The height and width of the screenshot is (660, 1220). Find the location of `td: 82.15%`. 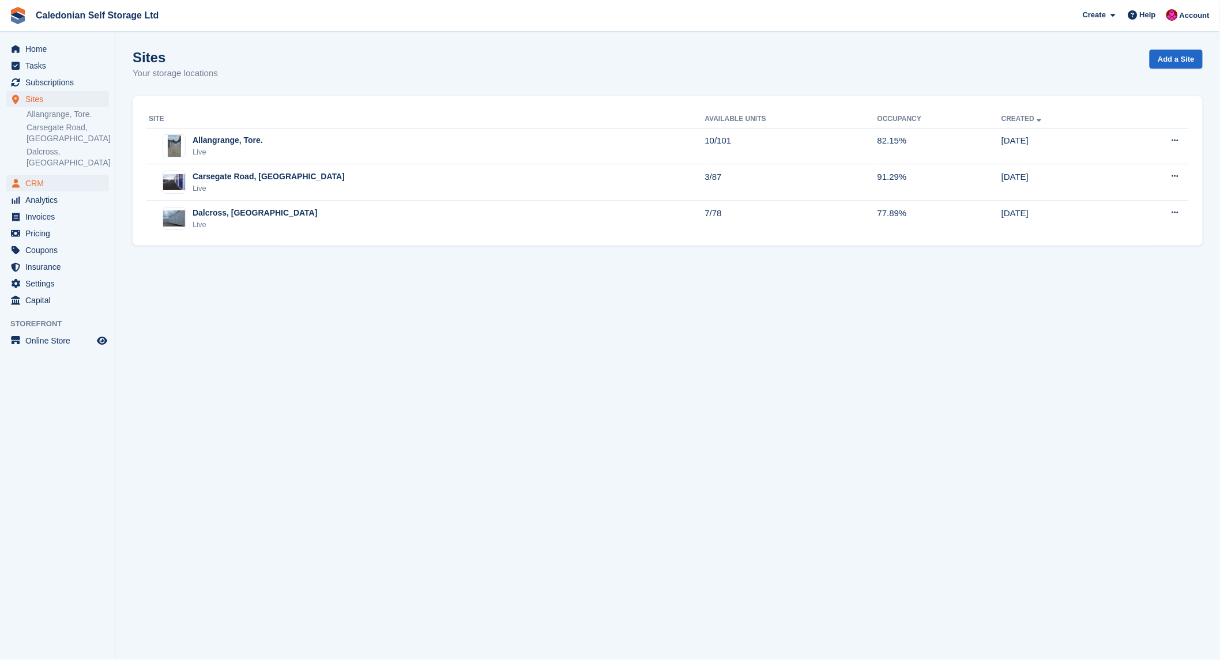

td: 82.15% is located at coordinates (939, 146).